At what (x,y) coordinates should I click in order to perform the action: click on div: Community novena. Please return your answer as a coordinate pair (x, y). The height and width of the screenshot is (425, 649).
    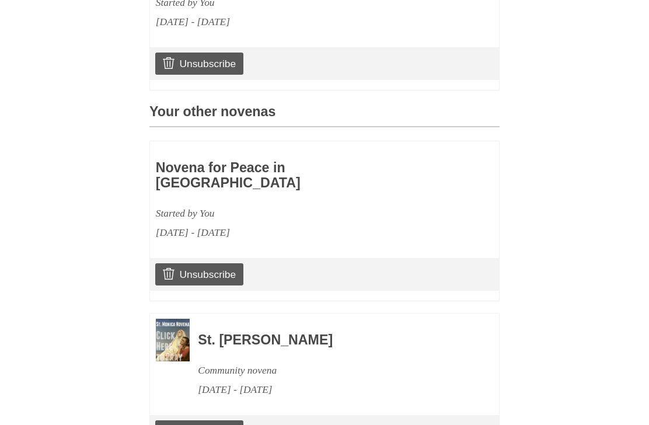
    Looking at the image, I should click on (333, 371).